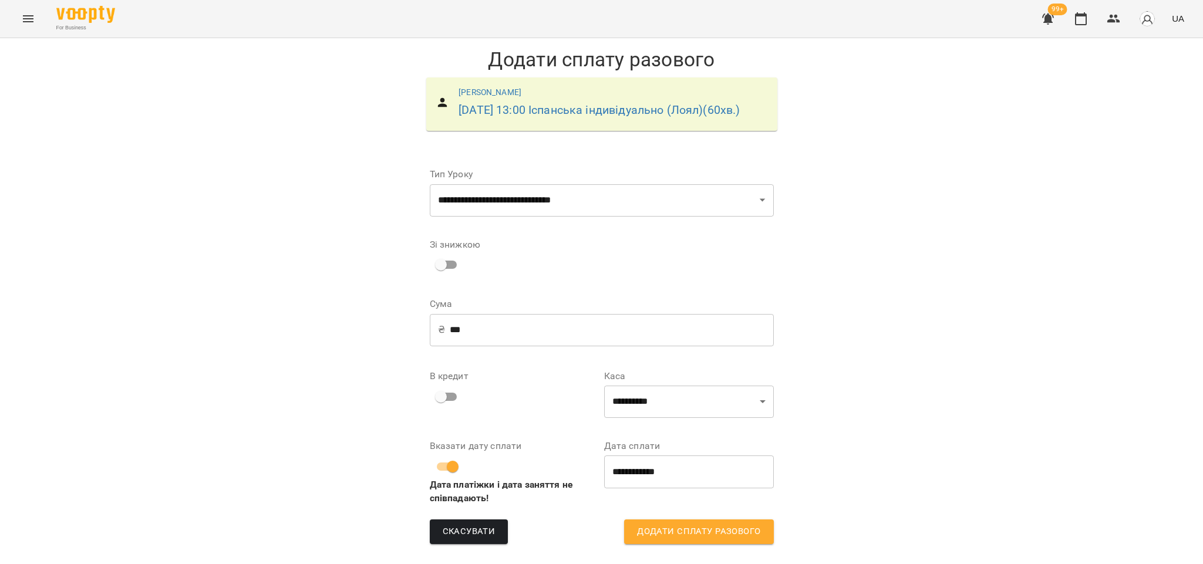 Image resolution: width=1203 pixels, height=564 pixels. Describe the element at coordinates (1057, 9) in the screenshot. I see `span: 99+` at that location.